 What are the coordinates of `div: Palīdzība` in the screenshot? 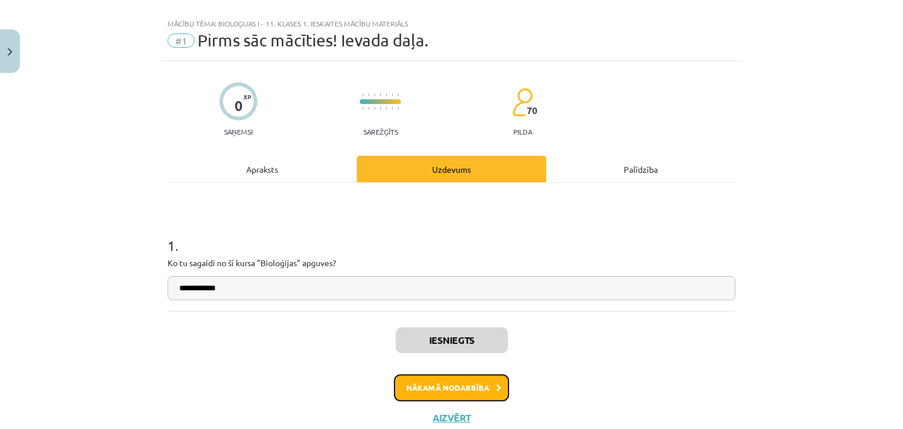 It's located at (641, 169).